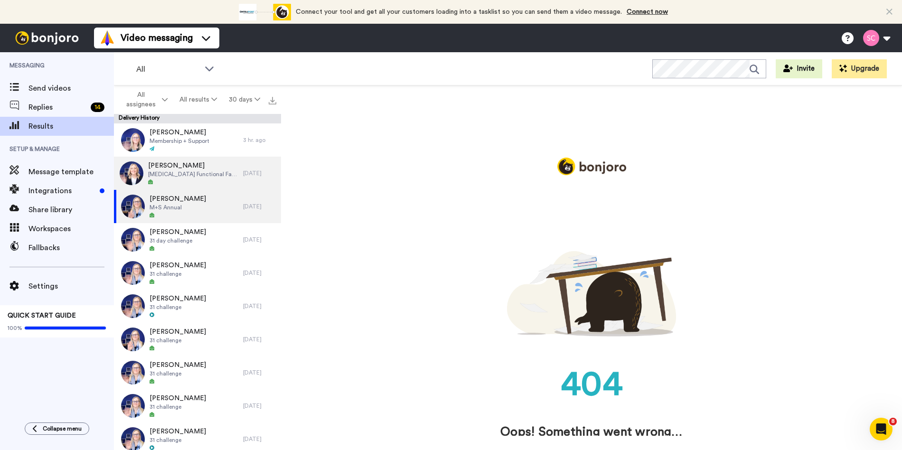 Image resolution: width=902 pixels, height=450 pixels. What do you see at coordinates (42, 316) in the screenshot?
I see `span: QUICK START GUIDE` at bounding box center [42, 316].